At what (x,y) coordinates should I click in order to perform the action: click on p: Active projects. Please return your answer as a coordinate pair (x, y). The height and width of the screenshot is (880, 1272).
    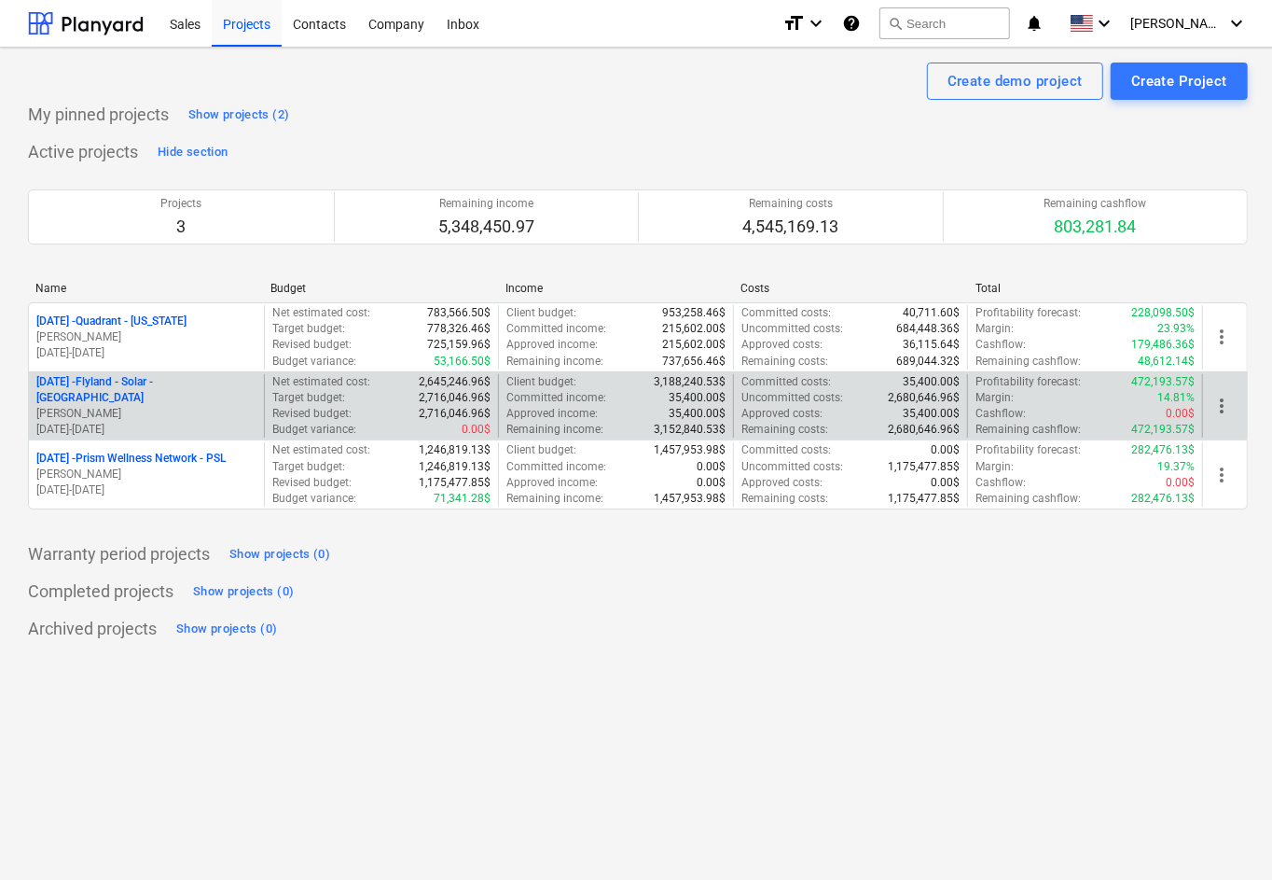
    Looking at the image, I should click on (83, 152).